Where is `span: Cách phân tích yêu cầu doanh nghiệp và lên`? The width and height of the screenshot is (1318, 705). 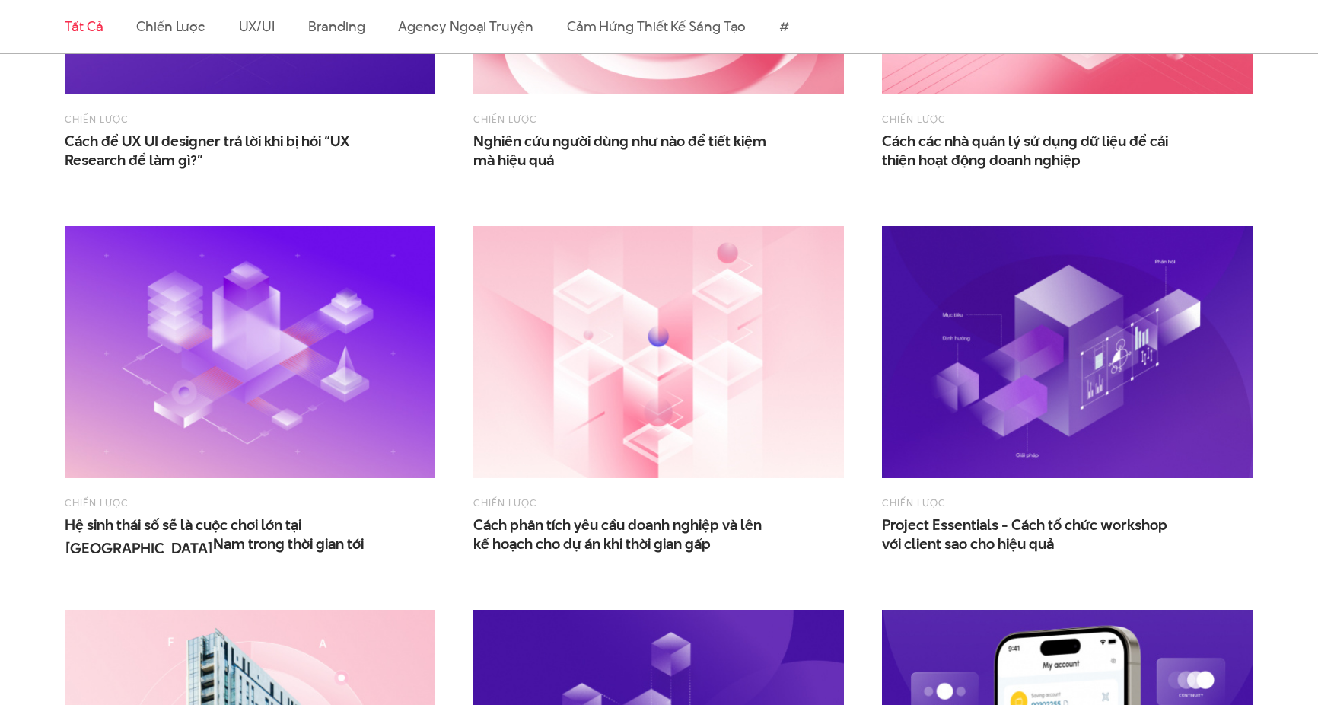
span: Cách phân tích yêu cầu doanh nghiệp và lên is located at coordinates (626, 534).